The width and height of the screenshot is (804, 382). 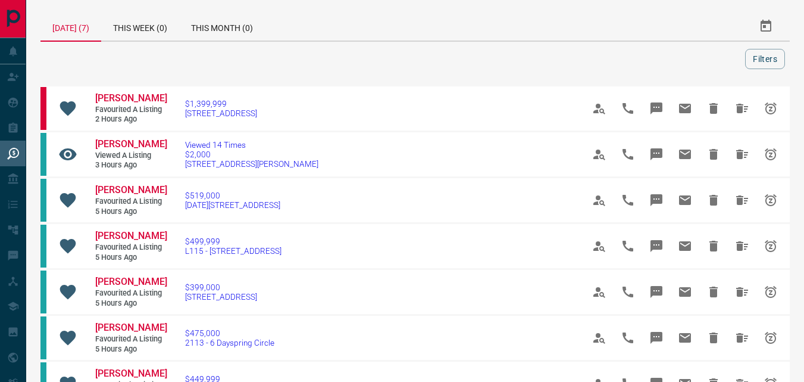 What do you see at coordinates (230, 338) in the screenshot?
I see `a: $475,0002113 - 6 Dayspring Circle` at bounding box center [230, 338].